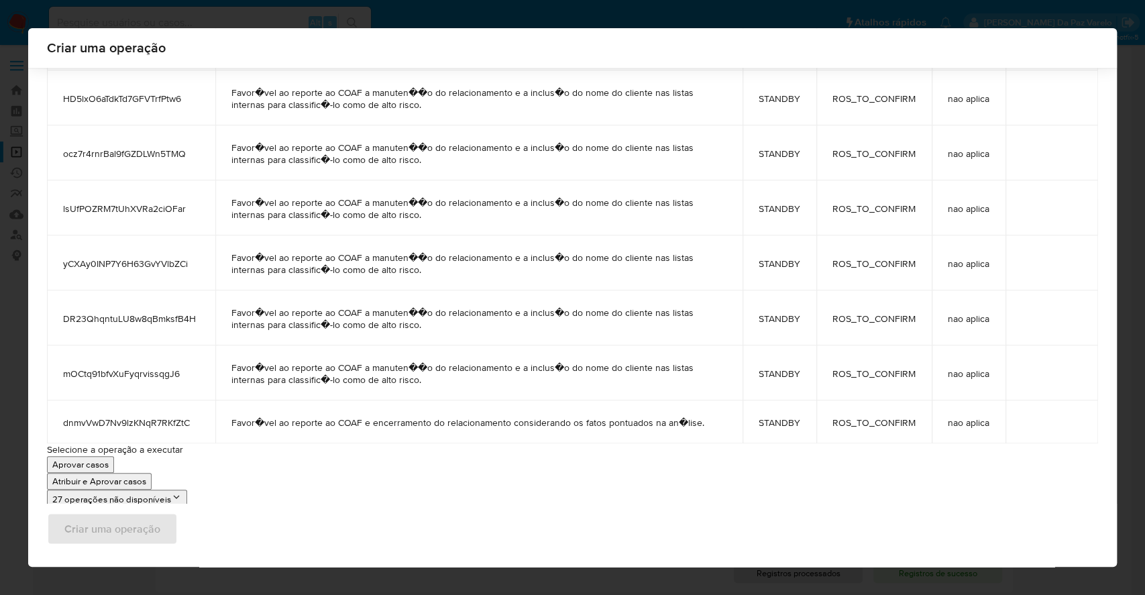  Describe the element at coordinates (131, 374) in the screenshot. I see `span: mOCtq91bfvXuFyqrvissqgJ6` at that location.